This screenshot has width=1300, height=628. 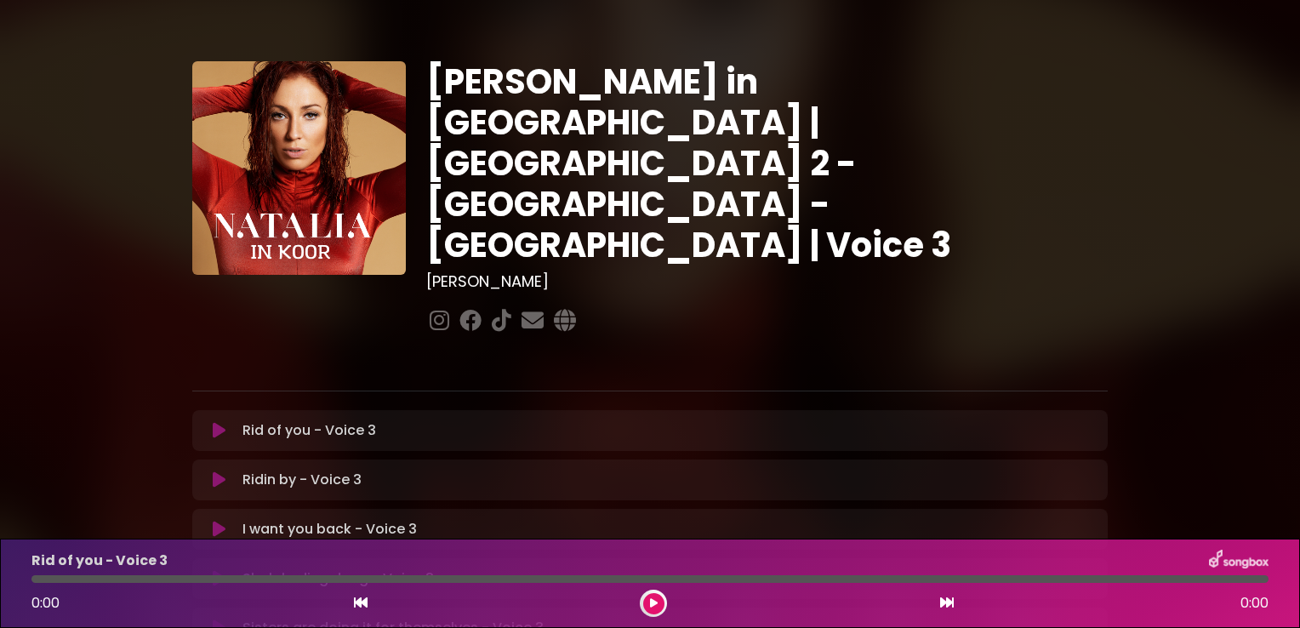 What do you see at coordinates (302, 480) in the screenshot?
I see `p: Ridin by - Voice 3` at bounding box center [302, 480].